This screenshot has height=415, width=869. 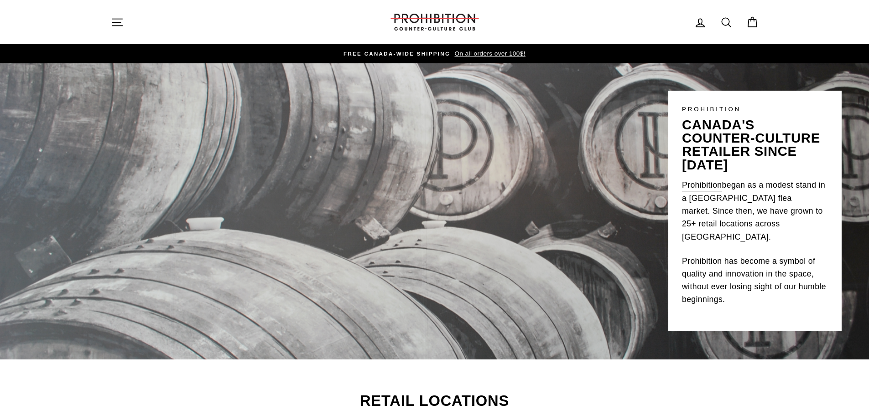 What do you see at coordinates (755, 109) in the screenshot?
I see `p: PROHIBITION` at bounding box center [755, 109].